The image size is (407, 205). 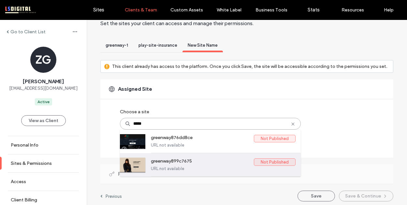 What do you see at coordinates (250, 66) in the screenshot?
I see `label: This client already has access to the platform. Once you click Save, the site will be accessible ...` at bounding box center [250, 66].